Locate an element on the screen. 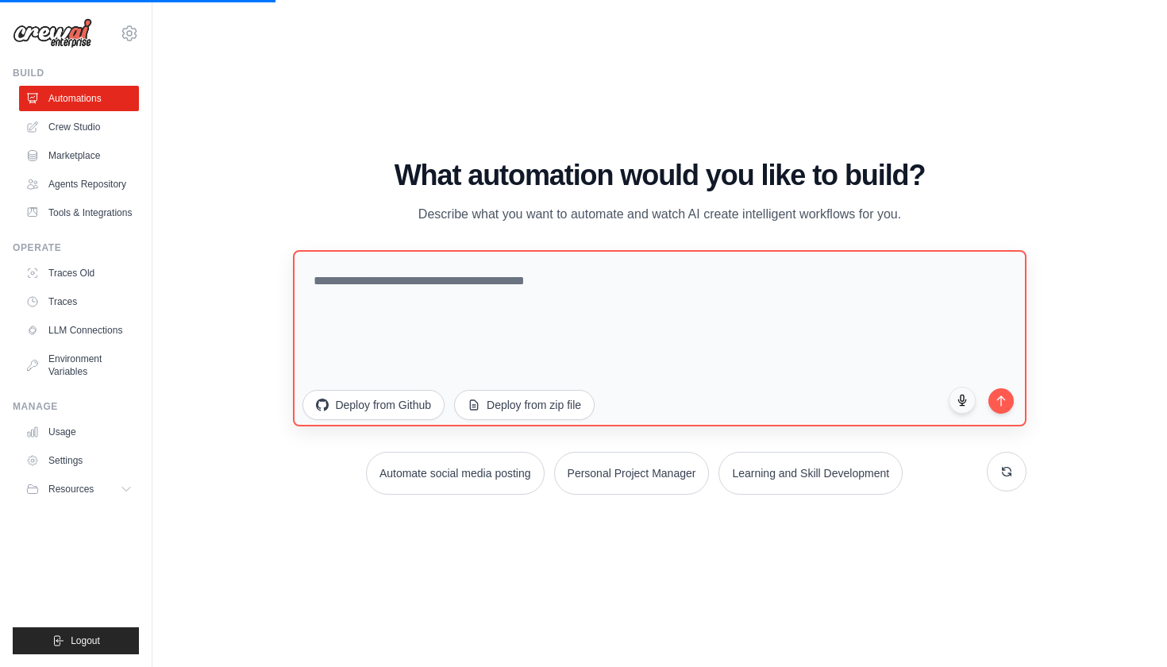 This screenshot has width=1167, height=667. a: Traces Old is located at coordinates (79, 273).